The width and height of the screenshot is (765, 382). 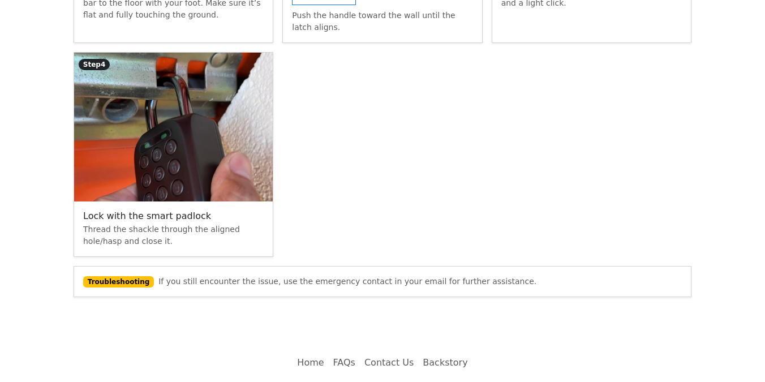 I want to click on div: If you still encounter the issue, use the emergency contact in your email for further assistance., so click(x=347, y=281).